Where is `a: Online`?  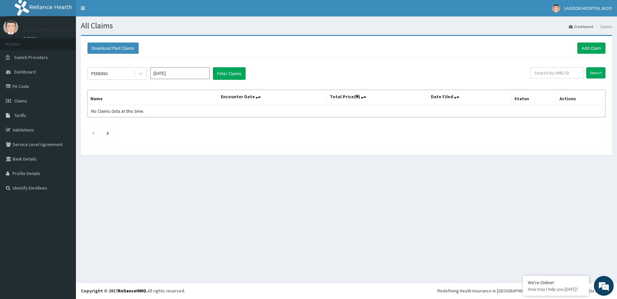 a: Online is located at coordinates (31, 38).